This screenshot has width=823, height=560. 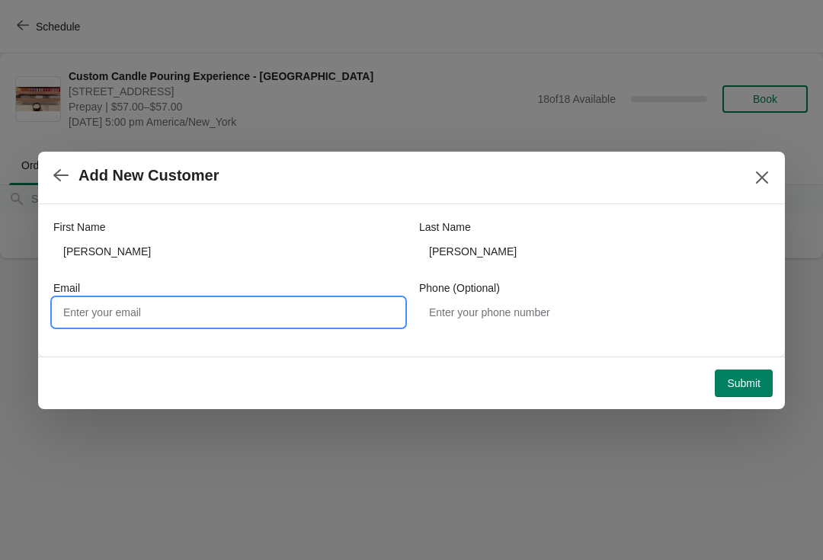 I want to click on input: John, so click(x=228, y=251).